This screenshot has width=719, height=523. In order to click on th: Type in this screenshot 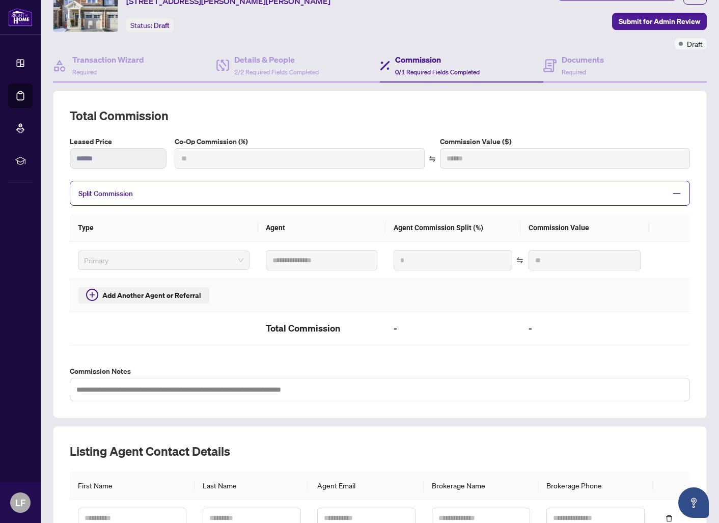, I will do `click(163, 227)`.